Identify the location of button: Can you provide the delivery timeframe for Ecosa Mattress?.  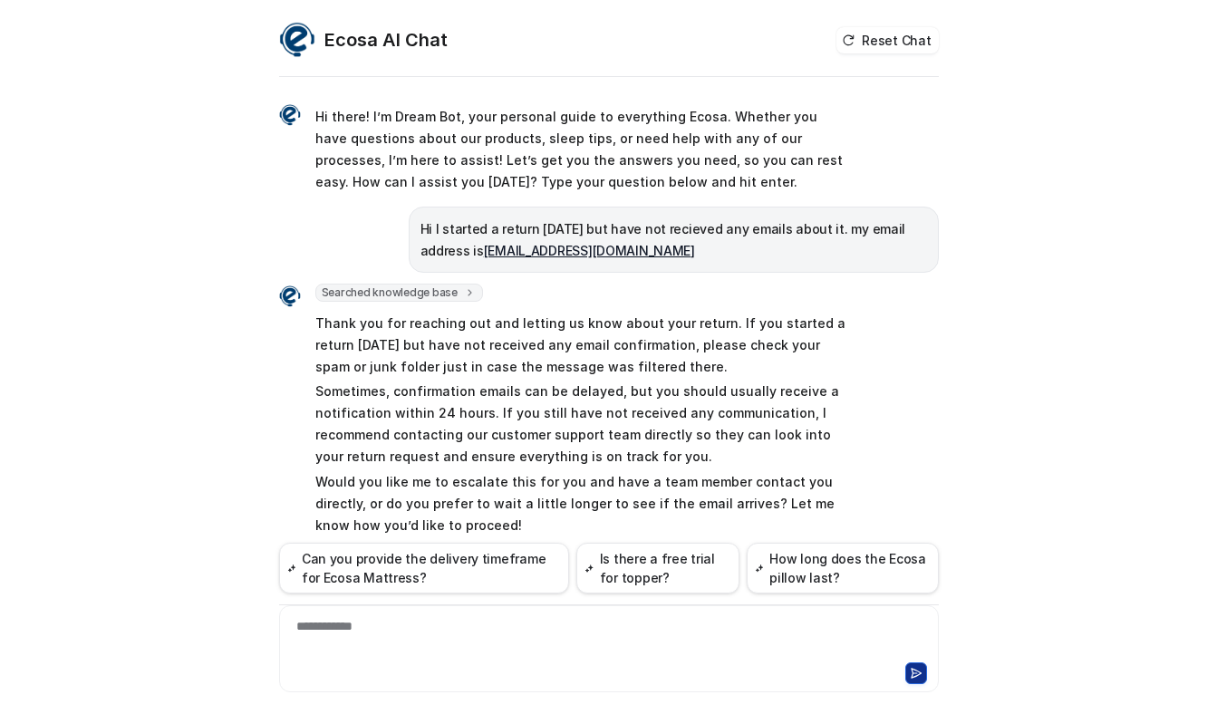
(424, 568).